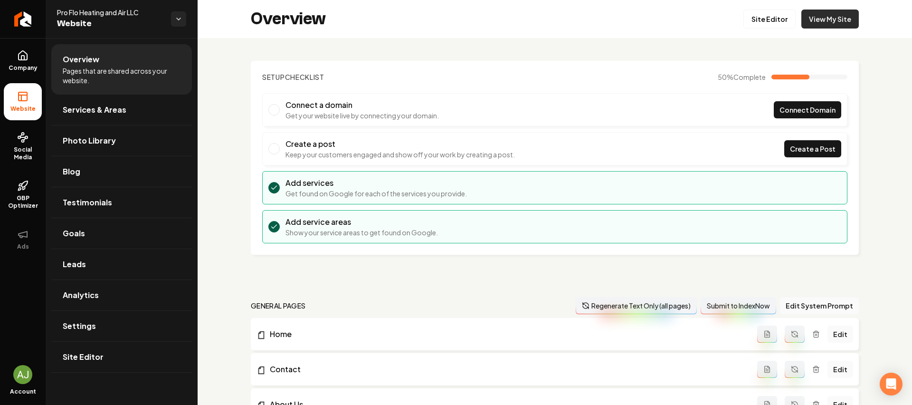 The image size is (912, 405). Describe the element at coordinates (110, 12) in the screenshot. I see `span: Pro Flo Heating and Air LLC` at that location.